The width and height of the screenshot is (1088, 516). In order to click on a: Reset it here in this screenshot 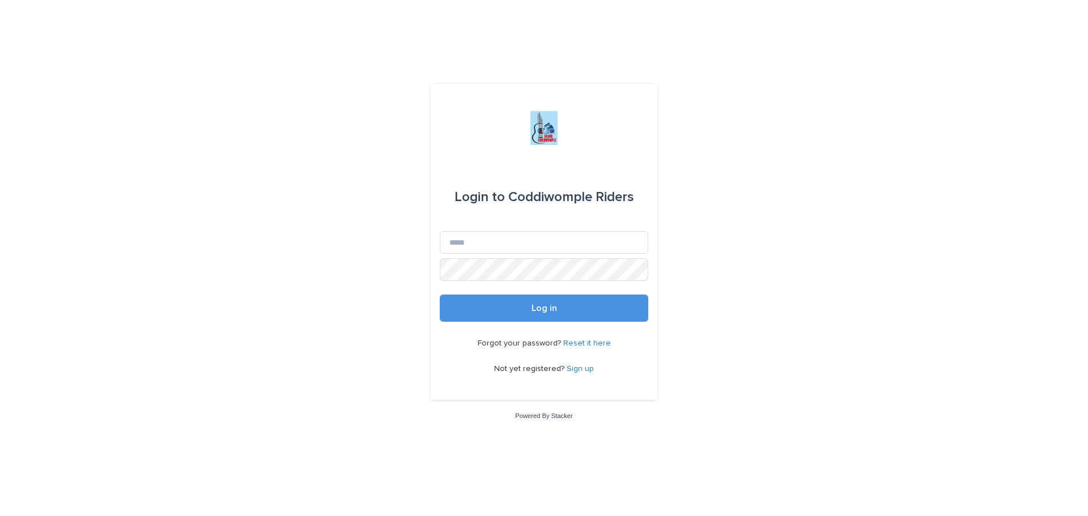, I will do `click(587, 343)`.